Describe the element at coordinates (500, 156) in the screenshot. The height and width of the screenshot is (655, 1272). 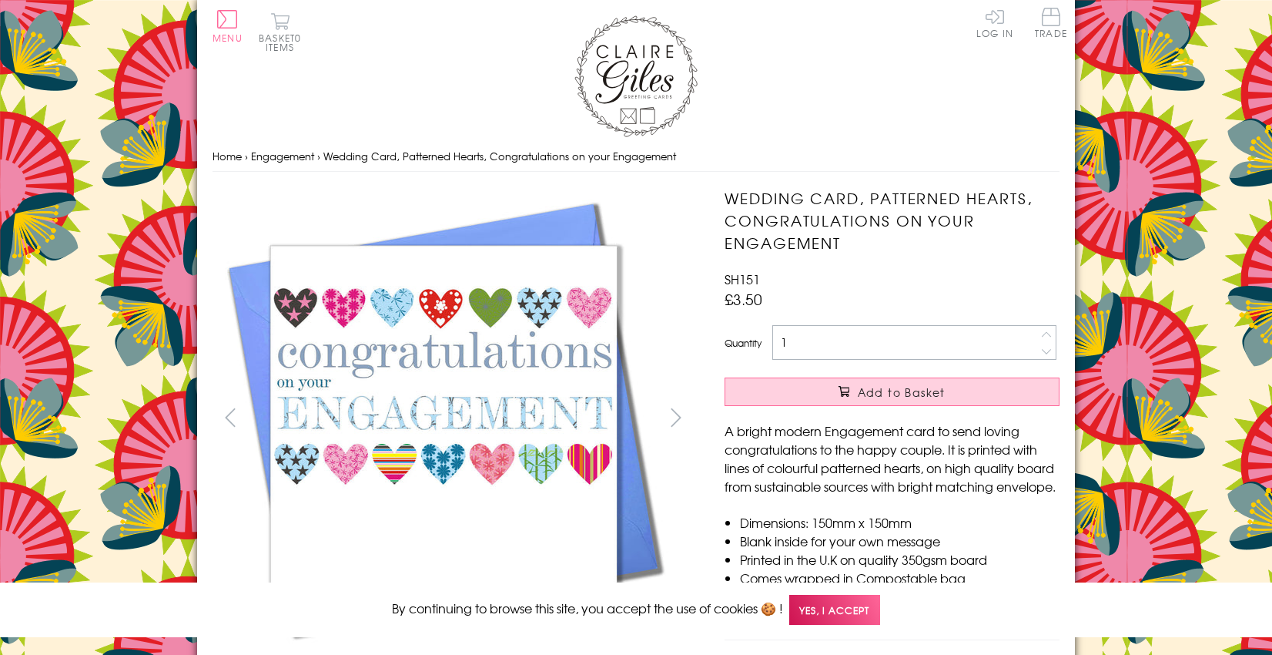
I see `span: Wedding Card, Patterned Hearts, Congratulations on your Engagement` at that location.